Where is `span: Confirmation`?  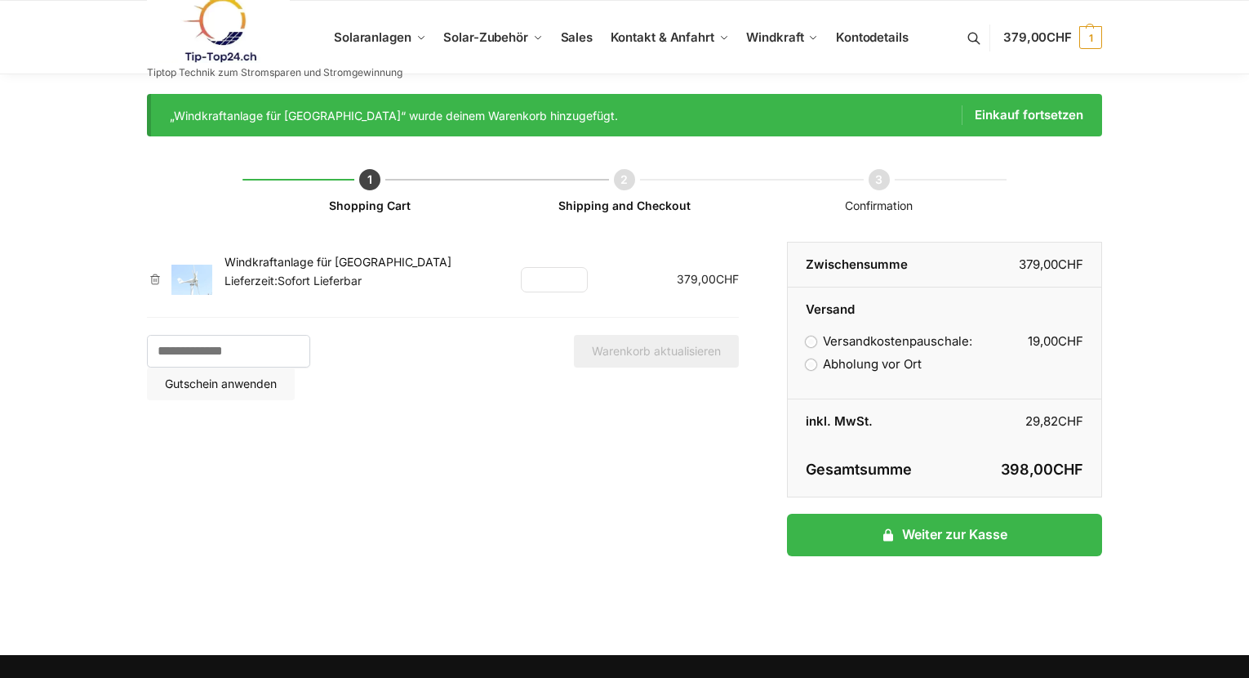 span: Confirmation is located at coordinates (878, 205).